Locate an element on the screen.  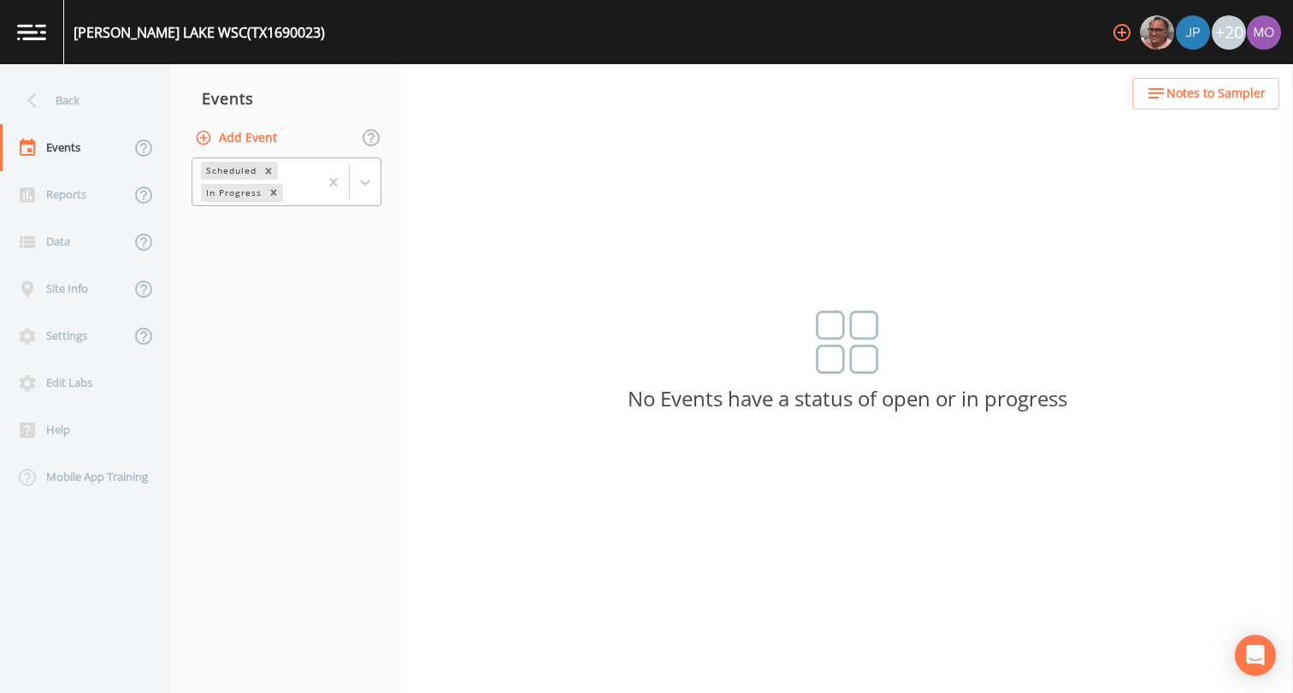
span: Notes to Sampler is located at coordinates (1216, 93).